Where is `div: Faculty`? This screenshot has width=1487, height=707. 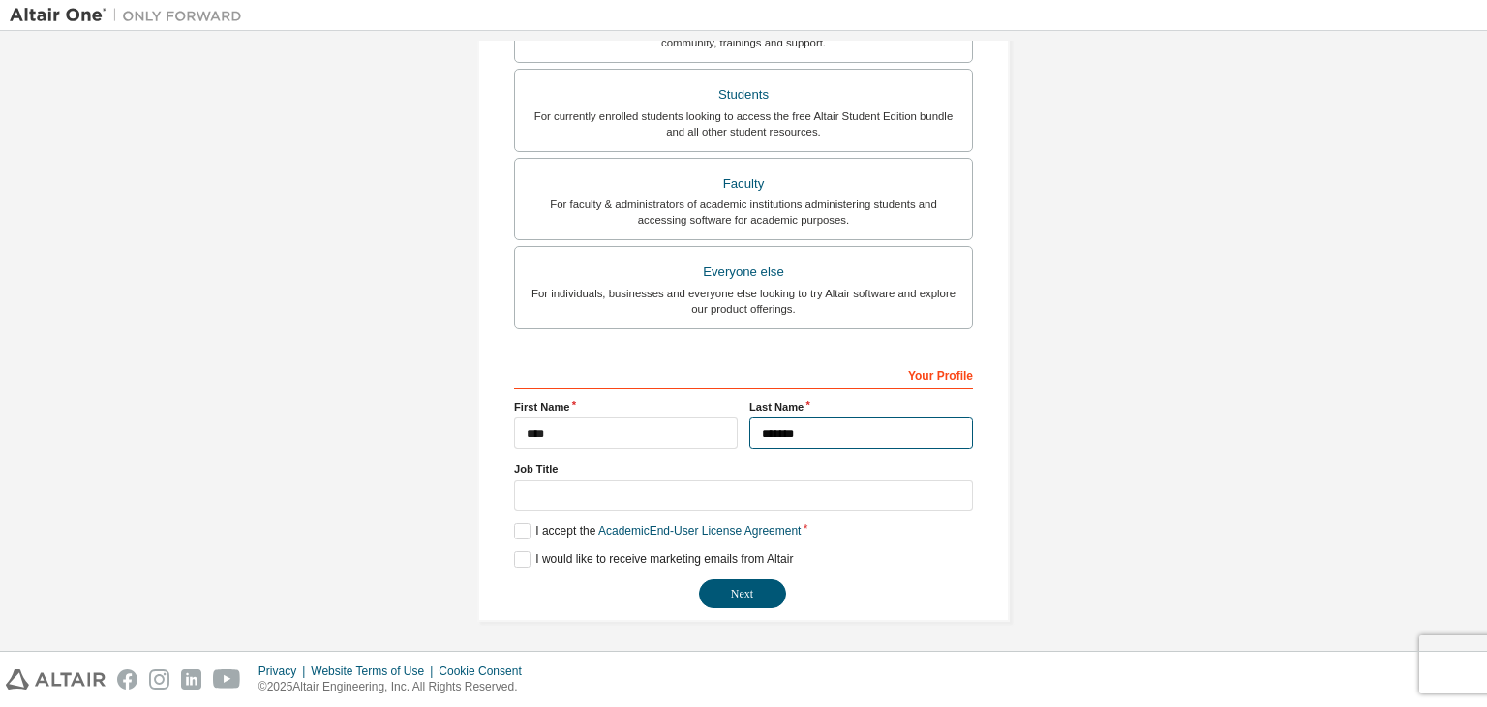 div: Faculty is located at coordinates (744, 184).